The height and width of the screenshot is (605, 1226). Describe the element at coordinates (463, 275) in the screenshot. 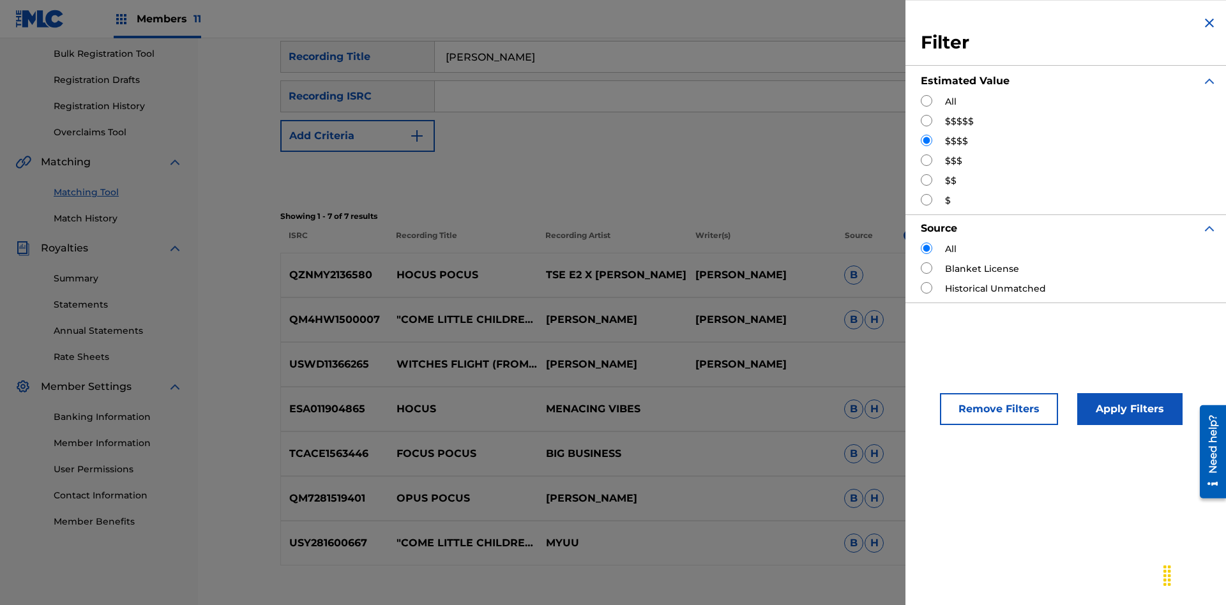

I see `p: HOCUS POCUS` at that location.